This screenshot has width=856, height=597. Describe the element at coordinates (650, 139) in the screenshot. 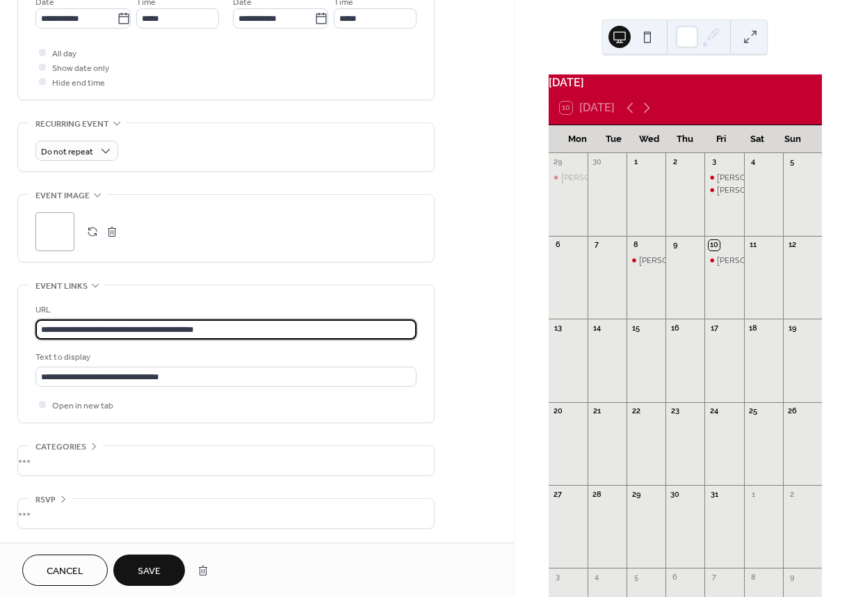

I see `div: Wed` at that location.